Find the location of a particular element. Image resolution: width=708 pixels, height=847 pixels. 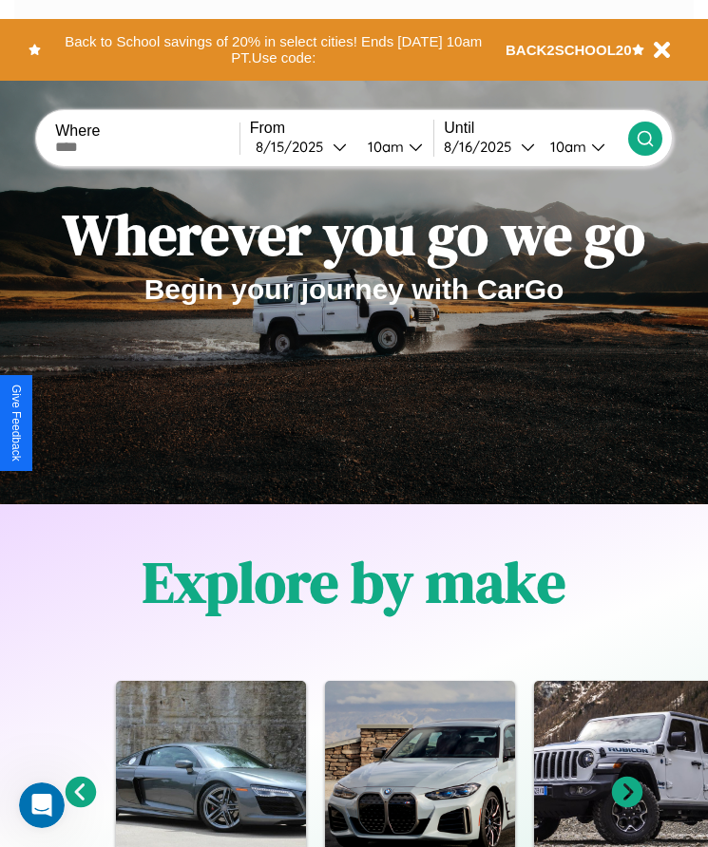

button: 8/15/2025 is located at coordinates (301, 146).